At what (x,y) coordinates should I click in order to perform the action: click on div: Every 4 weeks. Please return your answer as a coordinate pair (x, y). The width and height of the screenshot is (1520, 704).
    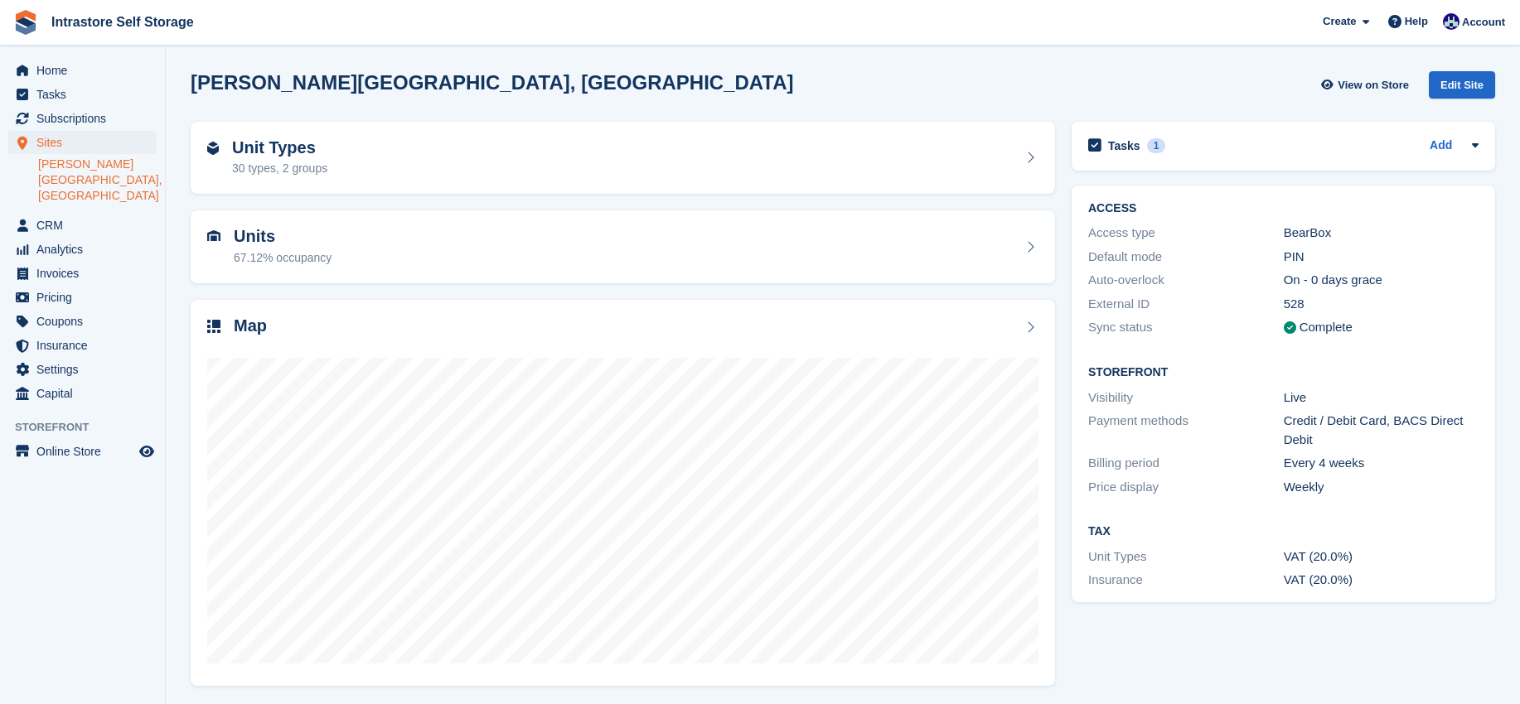
    Looking at the image, I should click on (1382, 463).